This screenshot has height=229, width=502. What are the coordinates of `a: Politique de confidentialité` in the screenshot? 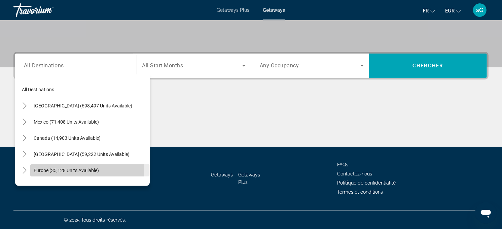 It's located at (366, 183).